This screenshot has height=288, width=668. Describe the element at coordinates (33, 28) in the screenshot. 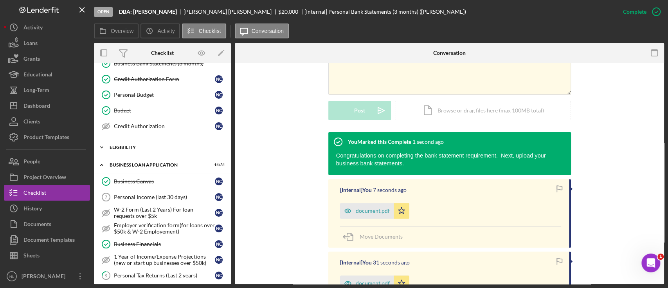

I see `div: Activity` at that location.